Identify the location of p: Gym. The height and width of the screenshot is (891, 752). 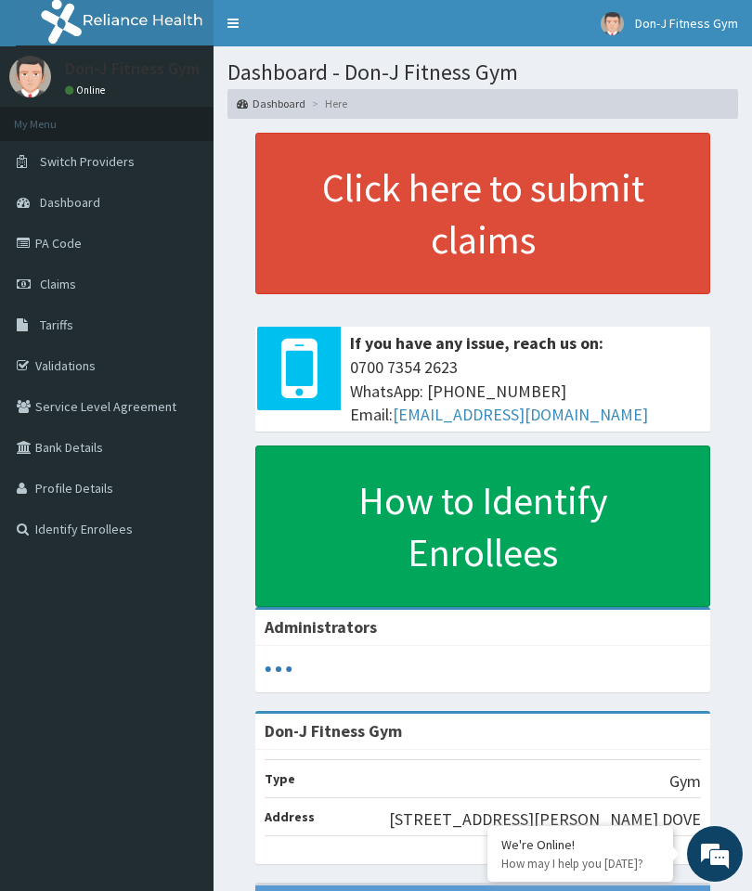
(685, 782).